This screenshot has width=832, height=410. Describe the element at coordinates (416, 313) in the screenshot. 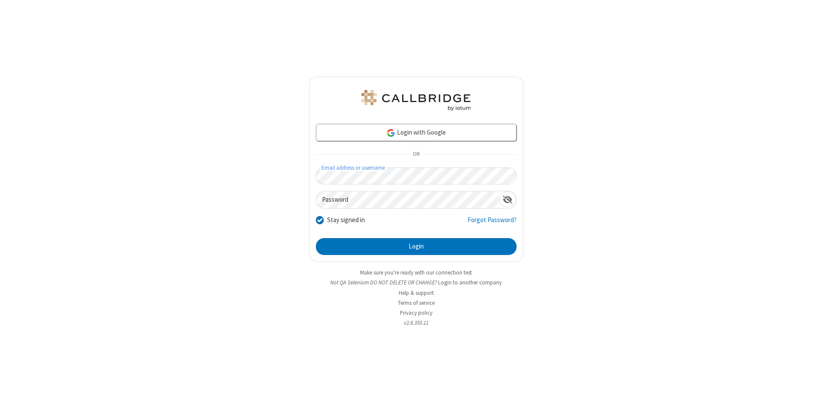

I see `a: Privacy policy` at that location.